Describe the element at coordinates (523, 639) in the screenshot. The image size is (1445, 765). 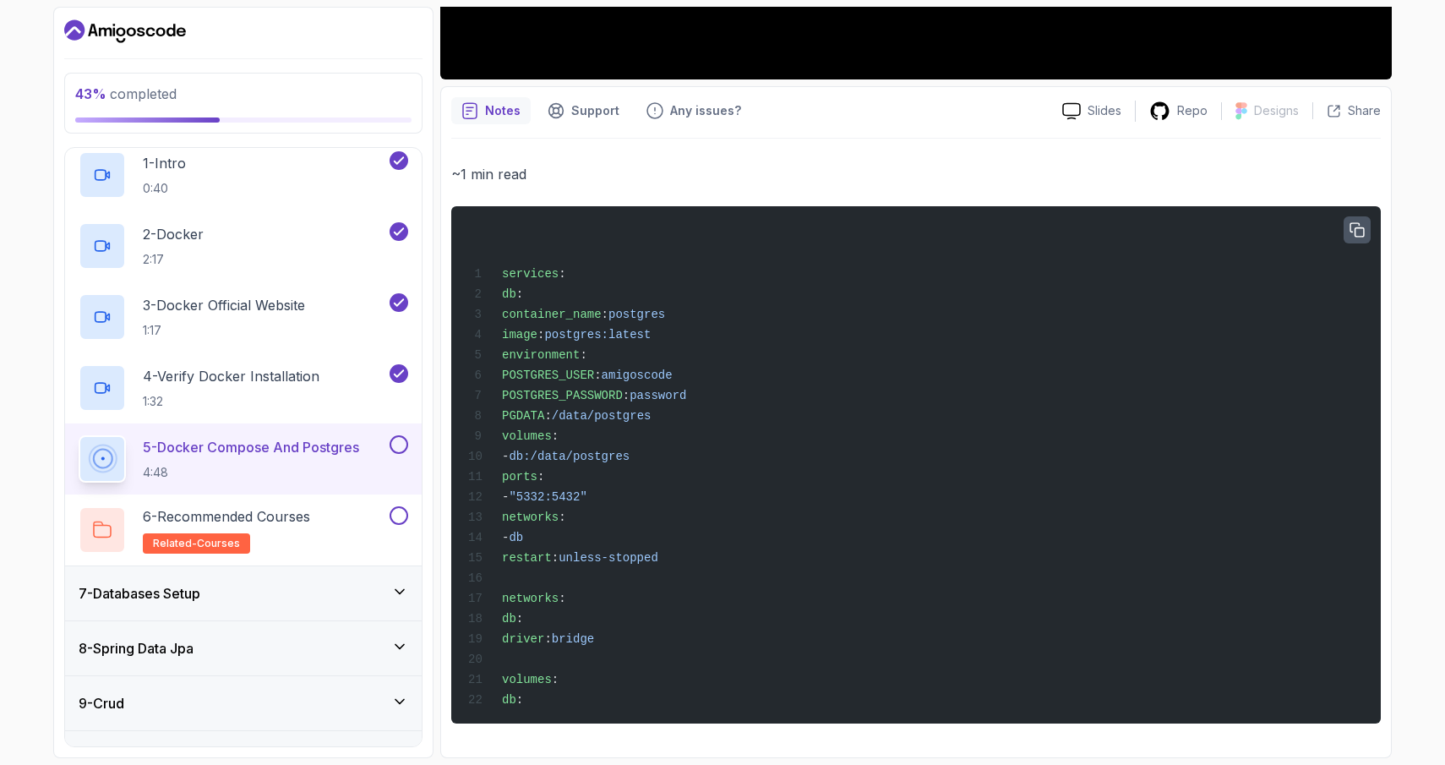
I see `span: driver` at that location.